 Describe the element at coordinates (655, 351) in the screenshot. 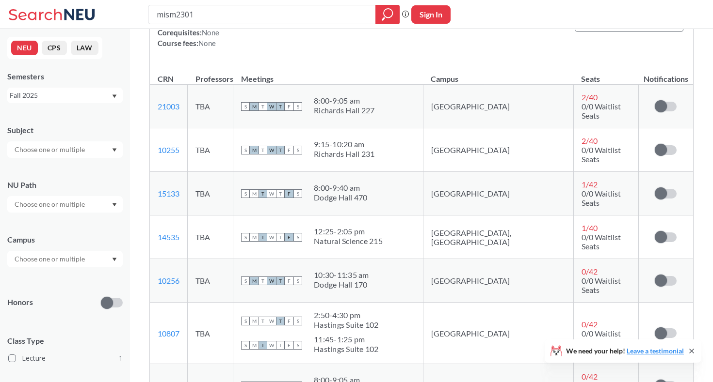

I see `a: Leave a testimonial` at that location.